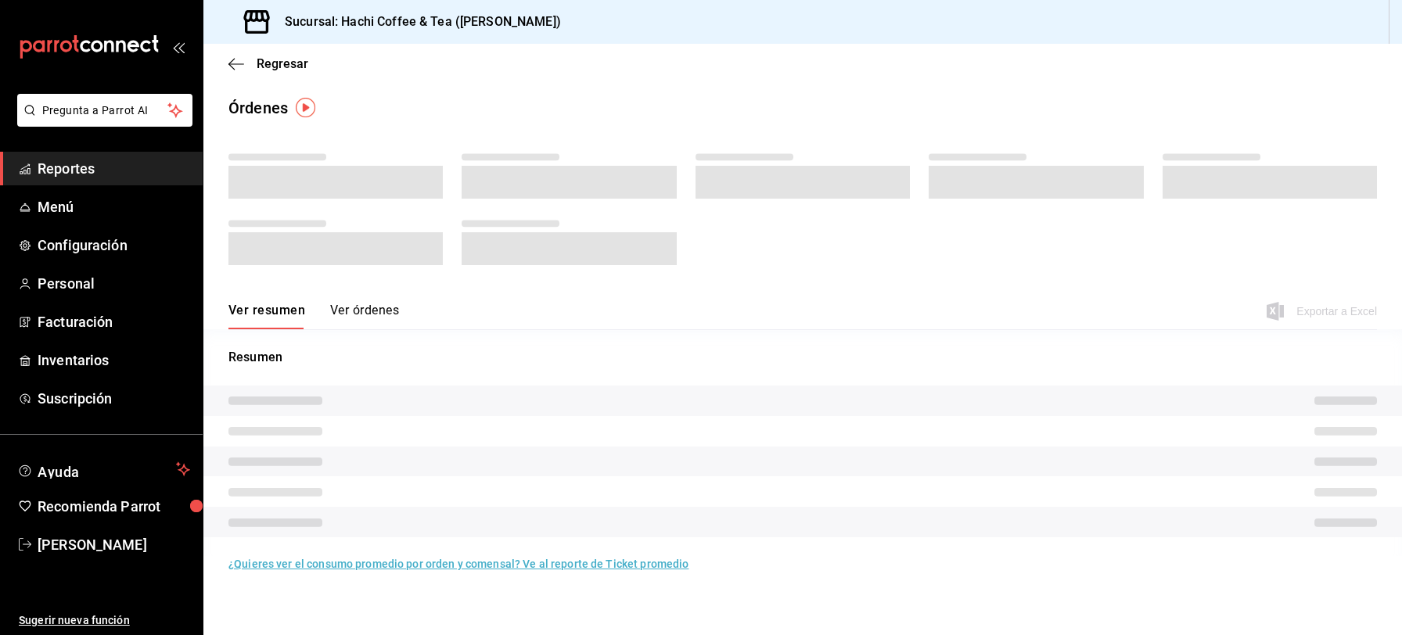 This screenshot has height=635, width=1402. I want to click on button: Regresar, so click(268, 63).